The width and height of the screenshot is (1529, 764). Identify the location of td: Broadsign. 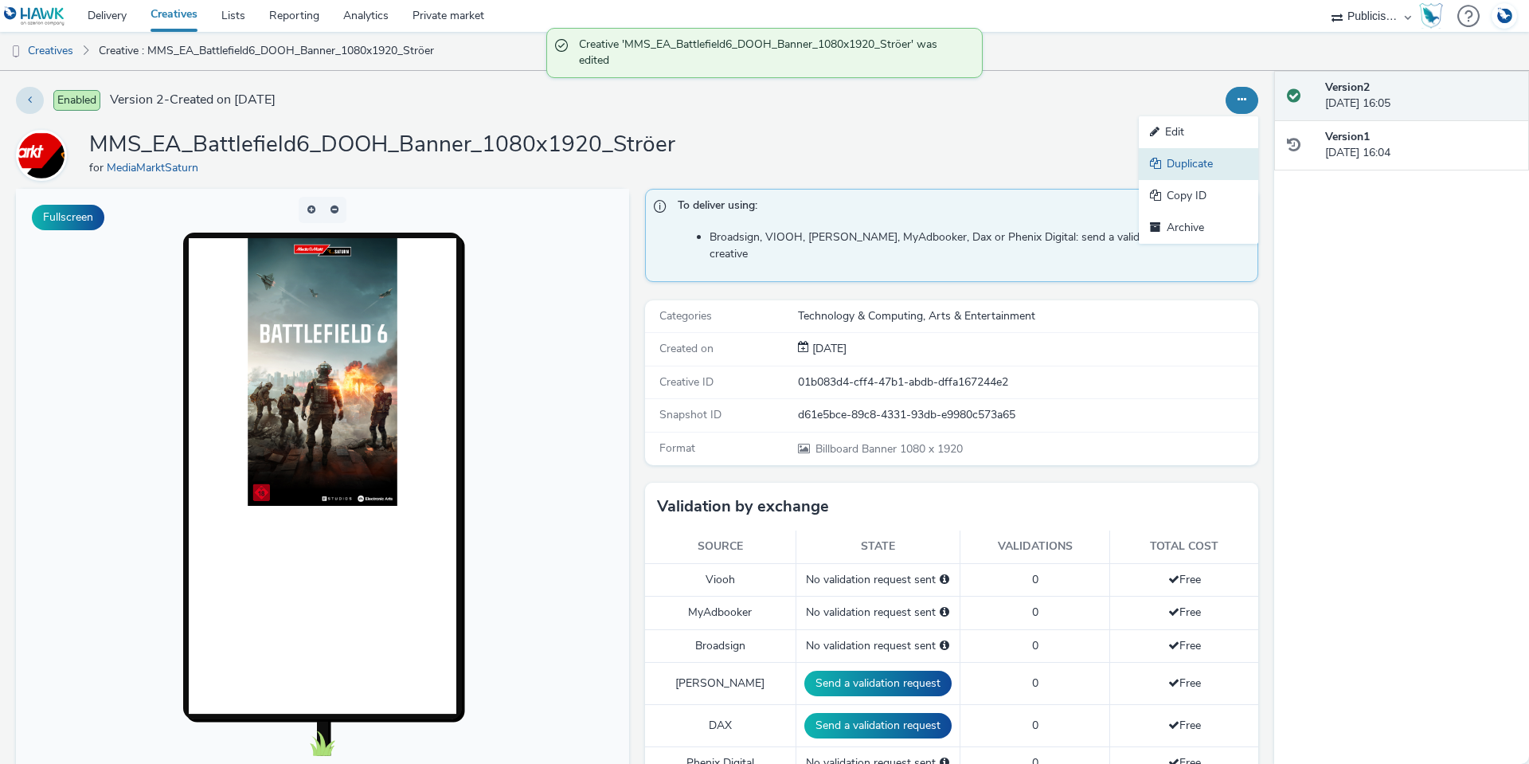
(720, 645).